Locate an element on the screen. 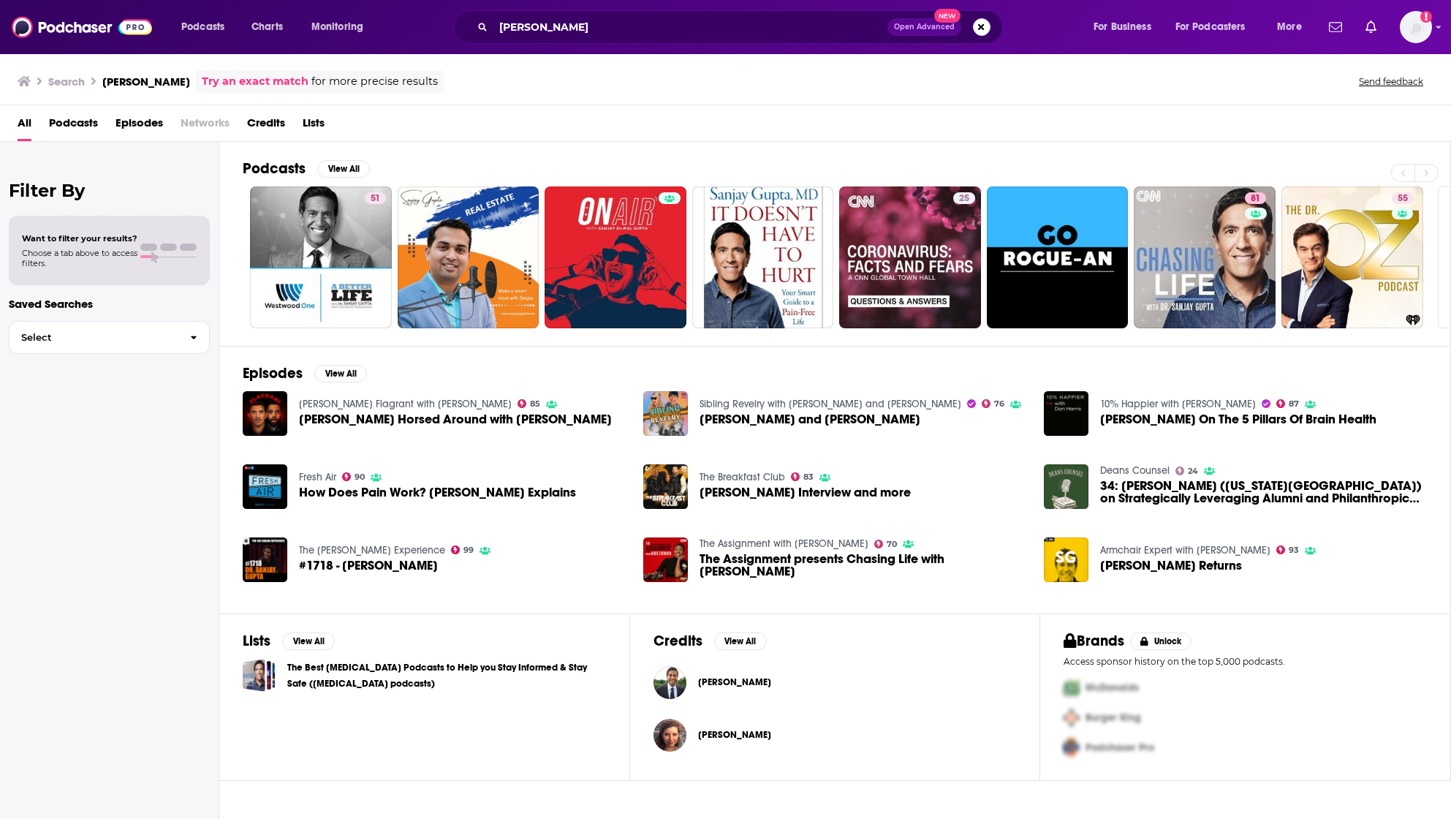  img: 34: Sanjay Gupta (Michigan State) on Strategically Leveraging Alumni and Philanthropic Relations is located at coordinates (1066, 486).